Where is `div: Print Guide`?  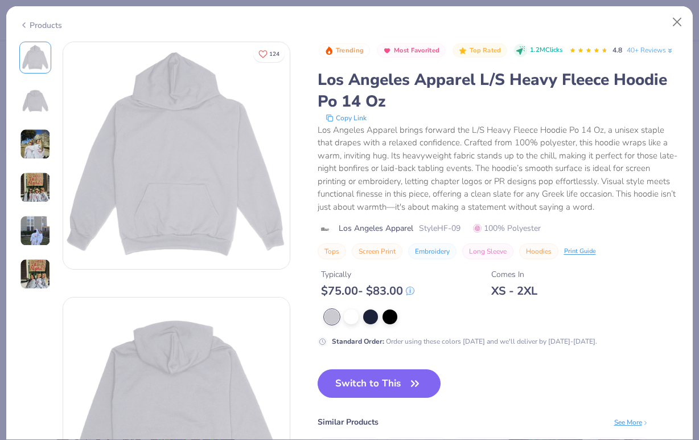
div: Print Guide is located at coordinates (580, 251).